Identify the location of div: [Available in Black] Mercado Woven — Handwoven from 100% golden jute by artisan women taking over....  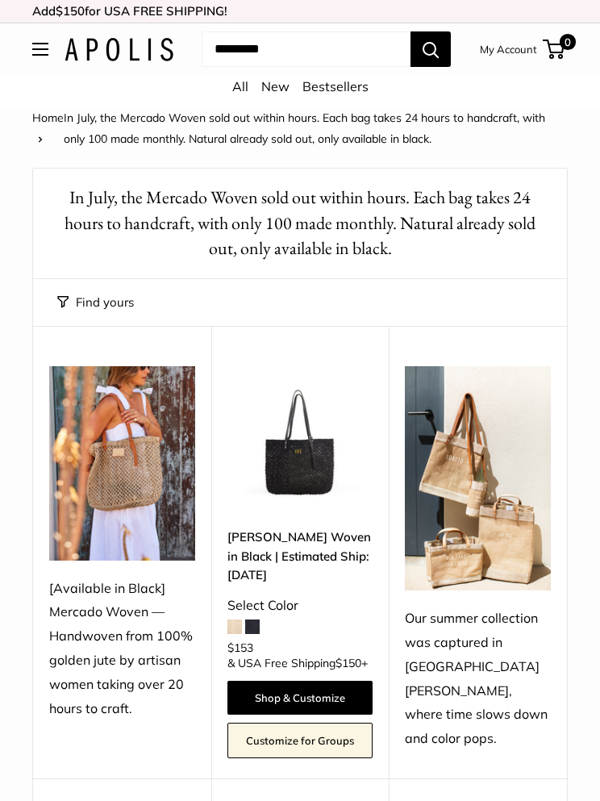
(122, 649).